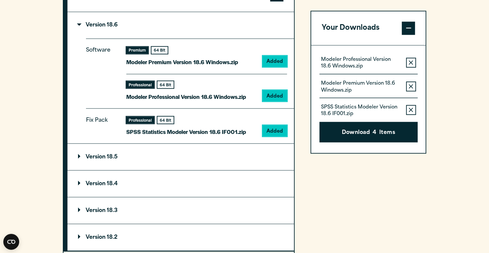  I want to click on summary: Version 18.6, so click(180, 25).